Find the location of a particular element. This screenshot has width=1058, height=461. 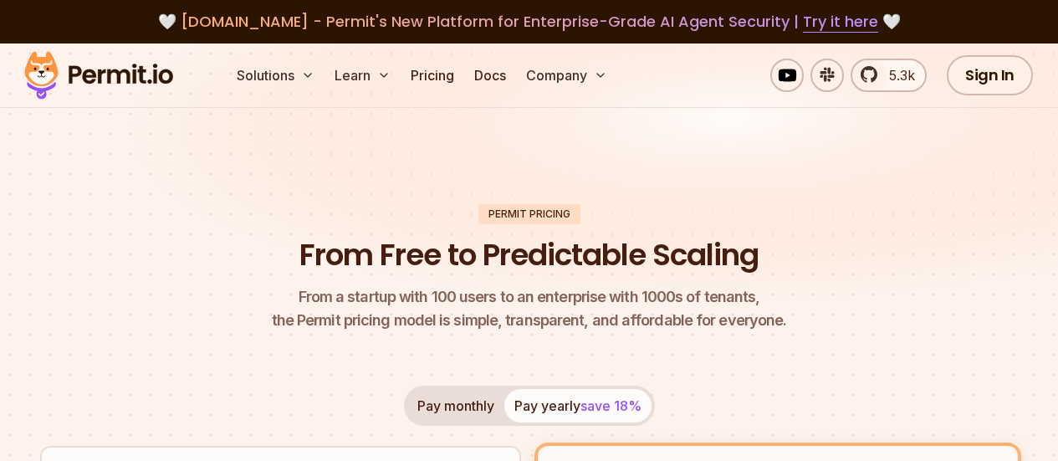

a: Pricing is located at coordinates (432, 75).